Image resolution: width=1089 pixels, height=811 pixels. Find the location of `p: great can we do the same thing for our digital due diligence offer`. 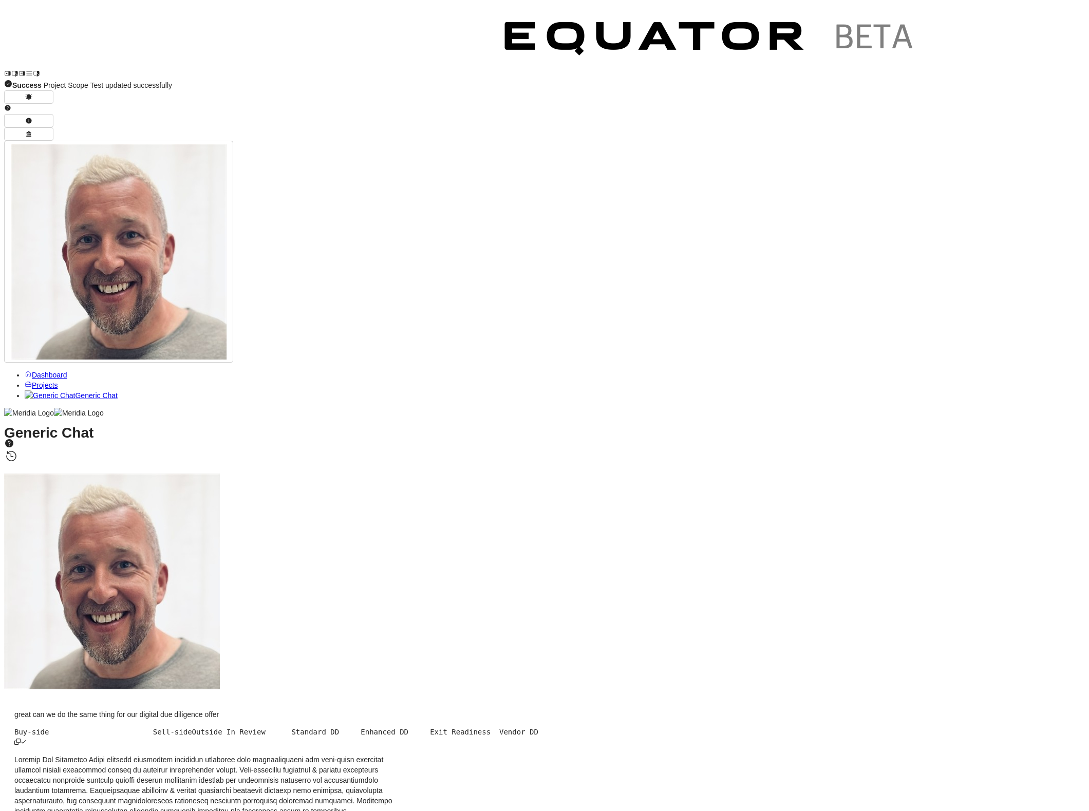

p: great can we do the same thing for our digital due diligence offer is located at coordinates (207, 714).